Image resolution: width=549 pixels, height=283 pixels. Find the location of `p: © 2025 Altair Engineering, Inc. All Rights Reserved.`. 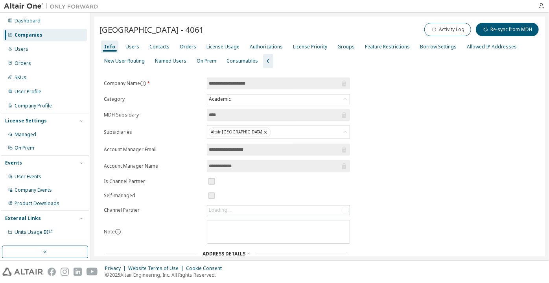

p: © 2025 Altair Engineering, Inc. All Rights Reserved. is located at coordinates (166, 275).